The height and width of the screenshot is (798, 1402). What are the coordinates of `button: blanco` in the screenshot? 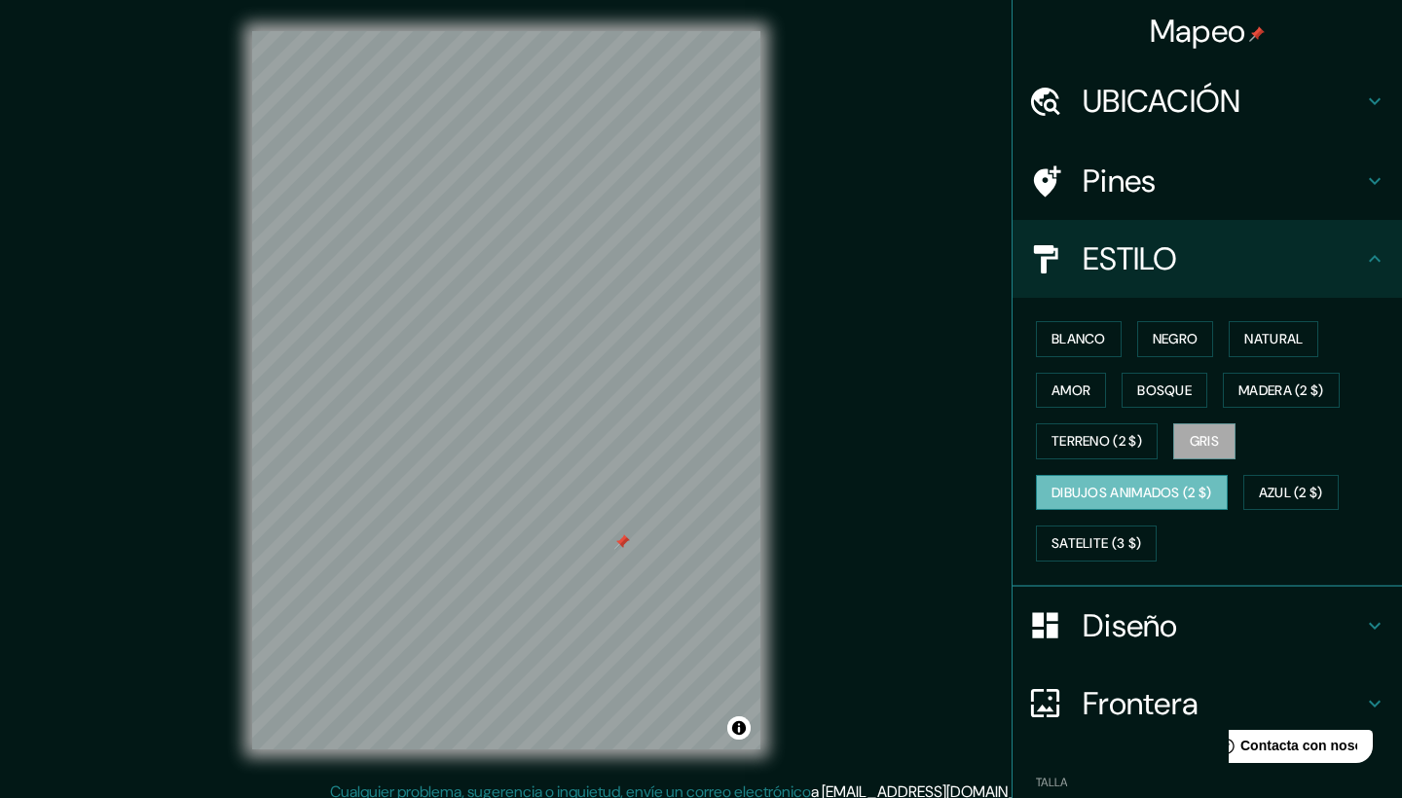 It's located at (1079, 339).